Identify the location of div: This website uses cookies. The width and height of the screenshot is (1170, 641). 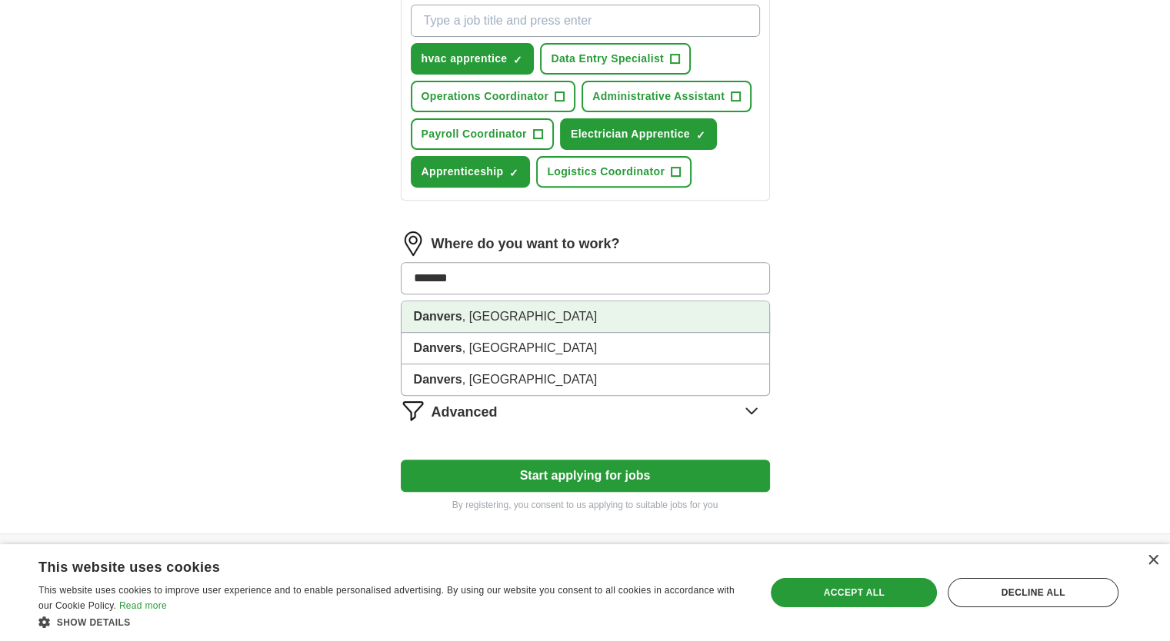
(371, 565).